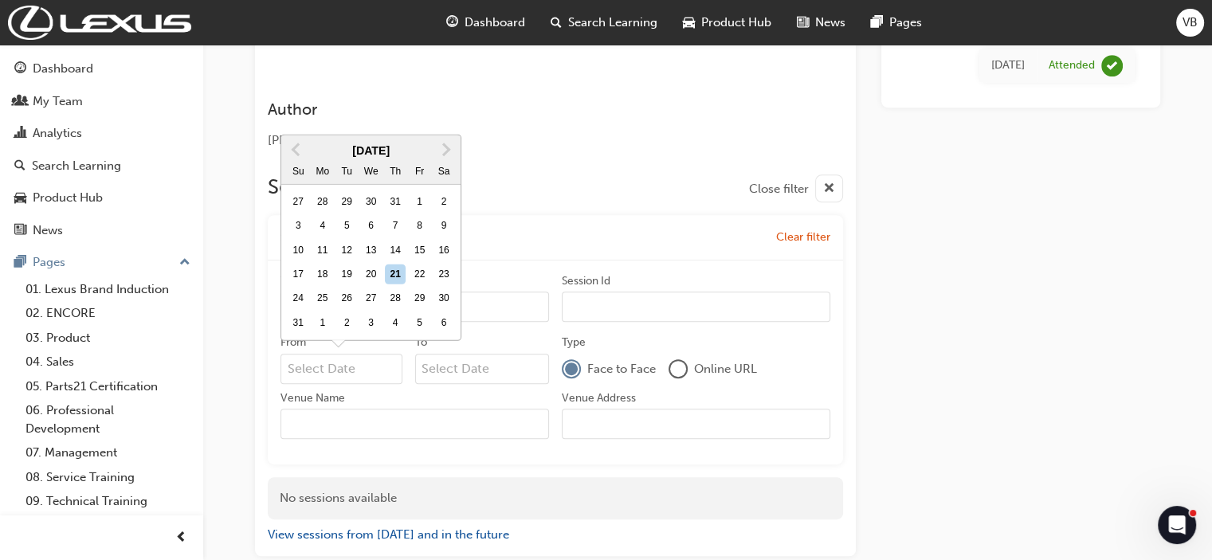  I want to click on h2: Sessions, so click(307, 188).